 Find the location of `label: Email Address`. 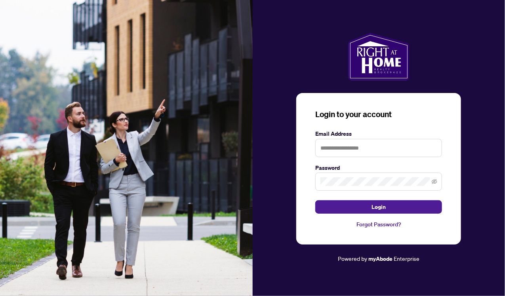

label: Email Address is located at coordinates (379, 134).